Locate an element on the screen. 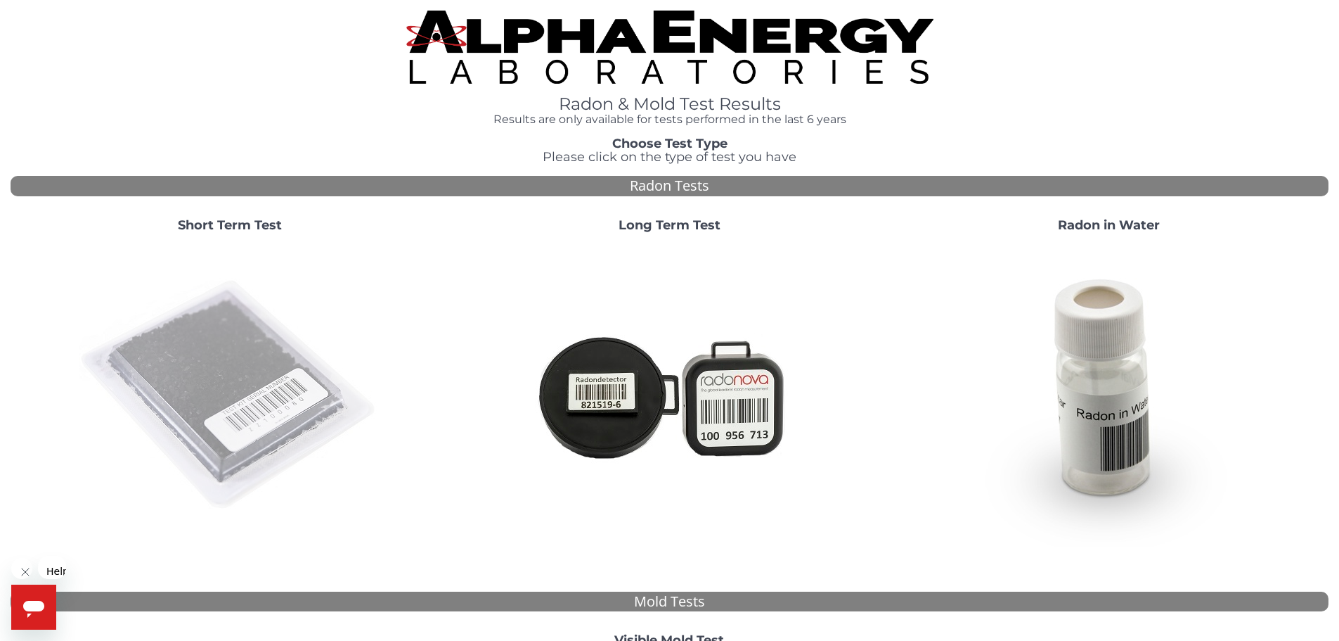 This screenshot has height=641, width=1339. img: Radtrak2vsRadtrak3.jpg is located at coordinates (669, 395).